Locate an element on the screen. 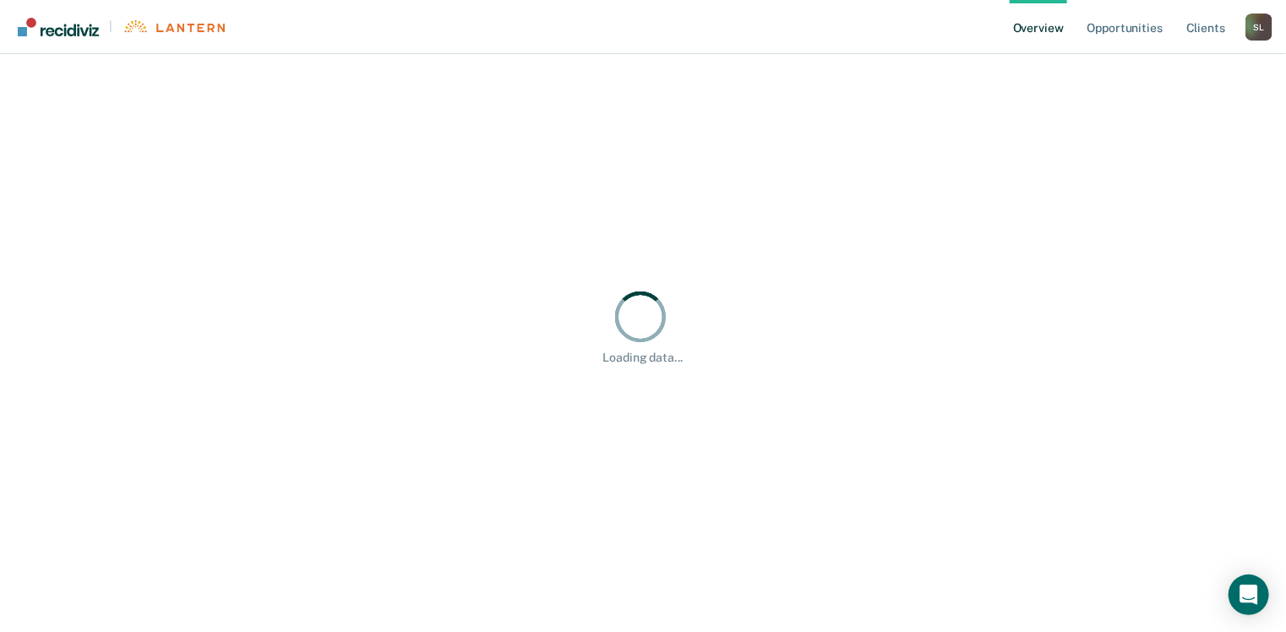  button: Profile dropdown button is located at coordinates (1259, 27).